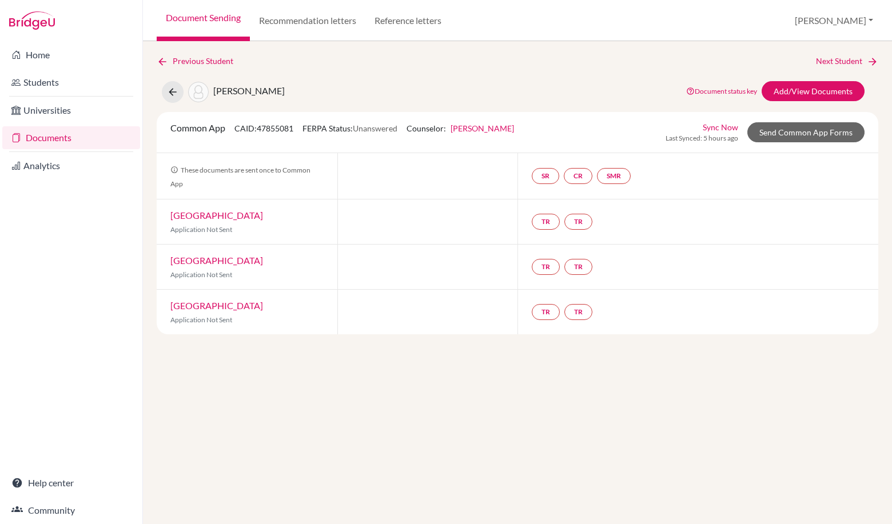 The height and width of the screenshot is (524, 892). I want to click on a: Help center, so click(71, 483).